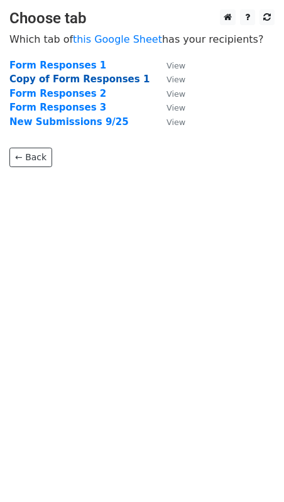 The height and width of the screenshot is (502, 284). What do you see at coordinates (58, 65) in the screenshot?
I see `a: Form Responses 1` at bounding box center [58, 65].